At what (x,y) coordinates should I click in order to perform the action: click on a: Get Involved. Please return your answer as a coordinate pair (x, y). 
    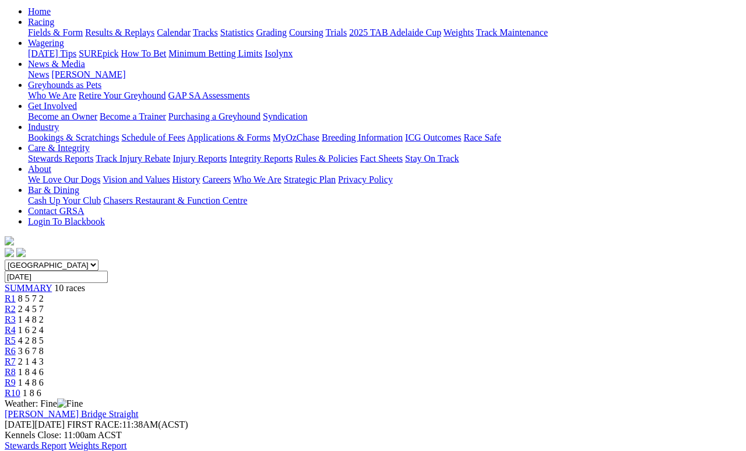
    Looking at the image, I should click on (52, 106).